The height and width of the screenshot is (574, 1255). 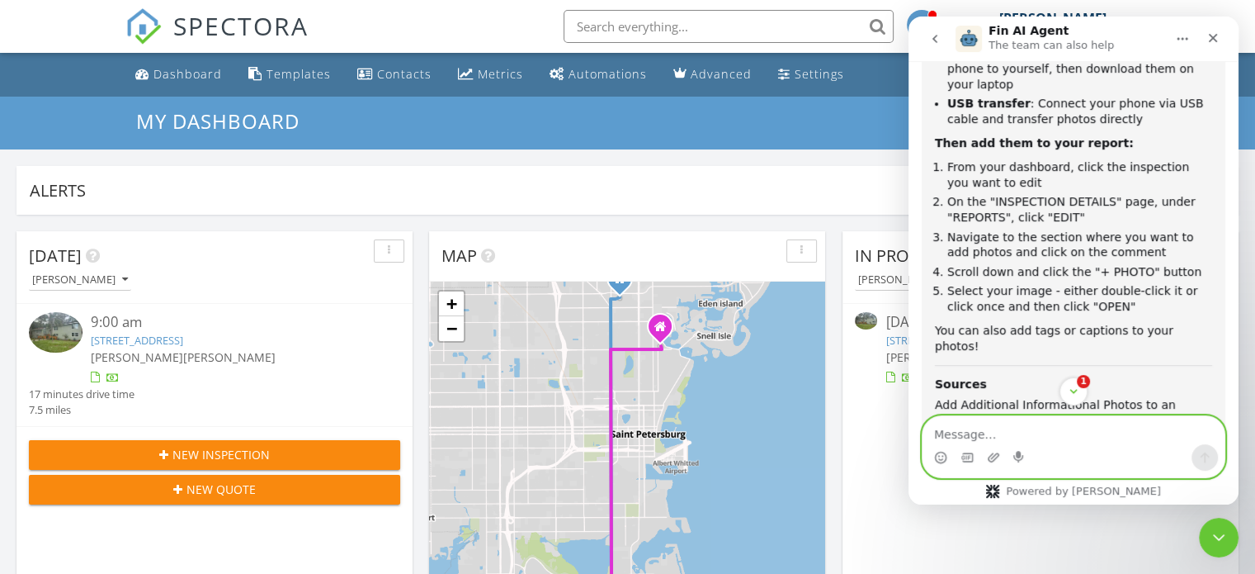 I want to click on div: Alerts, so click(x=616, y=190).